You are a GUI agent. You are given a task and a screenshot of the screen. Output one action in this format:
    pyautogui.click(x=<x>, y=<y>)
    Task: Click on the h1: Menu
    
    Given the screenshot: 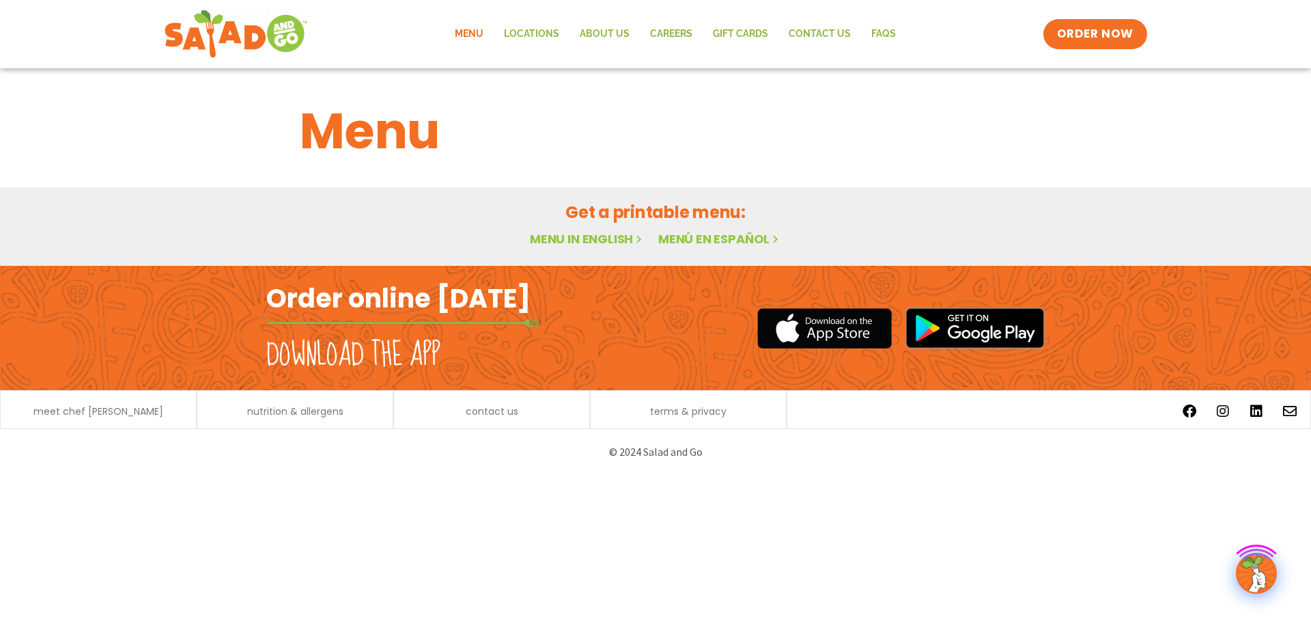 What is the action you would take?
    pyautogui.click(x=656, y=131)
    